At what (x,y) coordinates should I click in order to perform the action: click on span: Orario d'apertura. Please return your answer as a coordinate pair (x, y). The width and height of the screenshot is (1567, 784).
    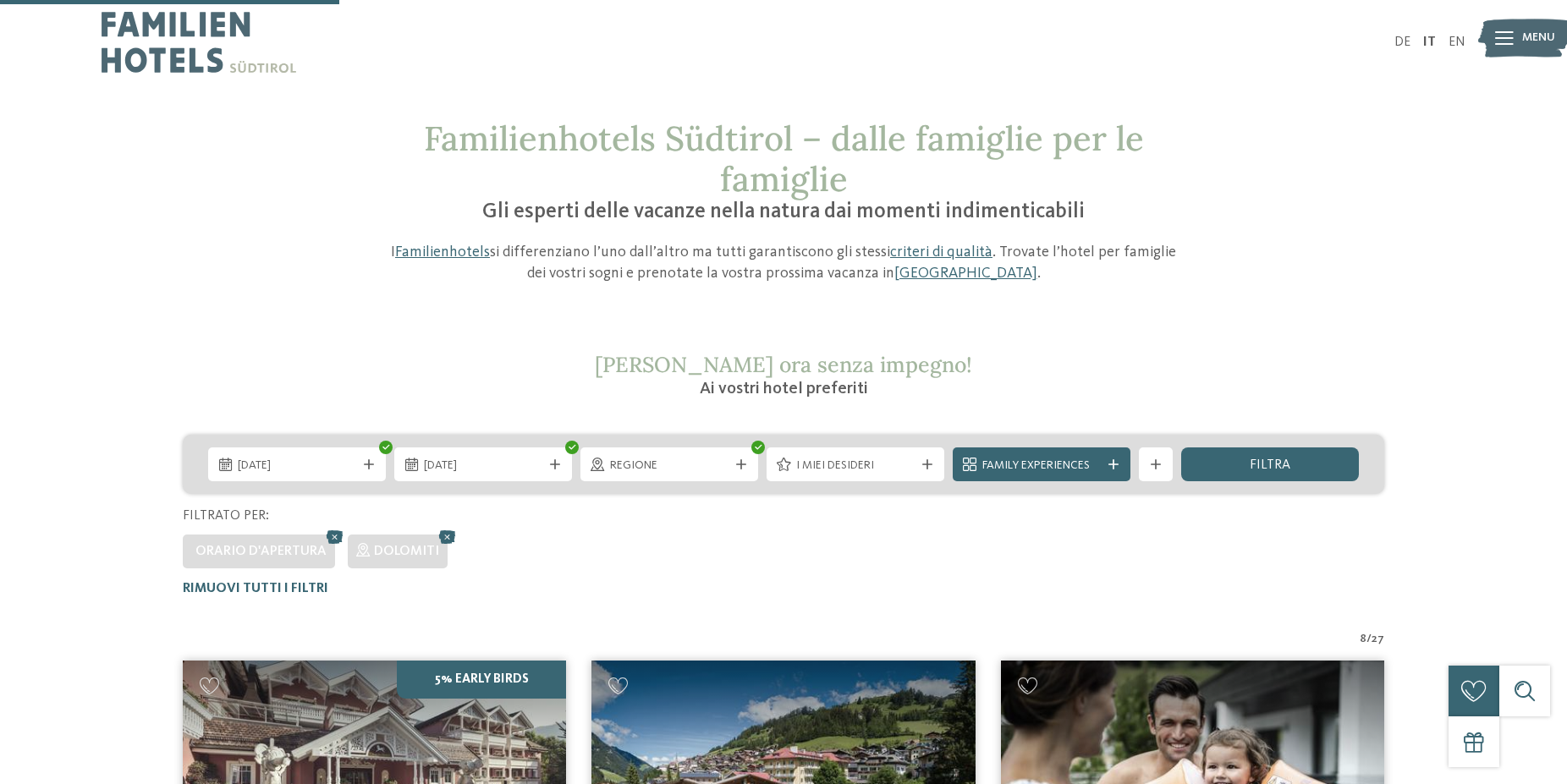
    Looking at the image, I should click on (261, 552).